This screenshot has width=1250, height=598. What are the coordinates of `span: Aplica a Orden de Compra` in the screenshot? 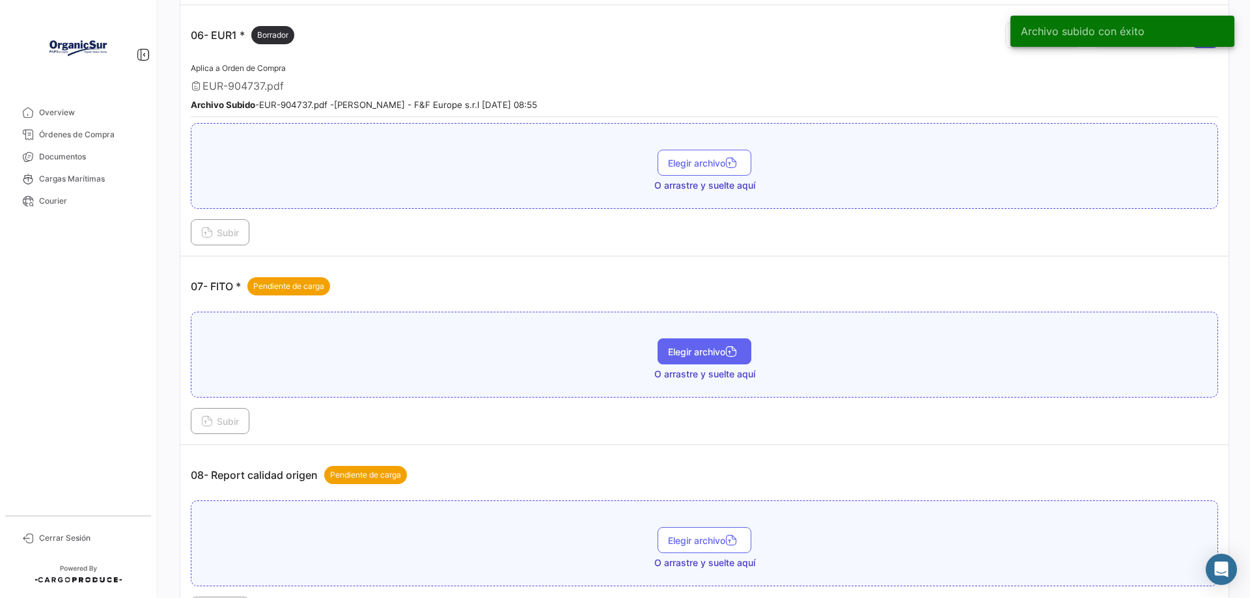 It's located at (238, 68).